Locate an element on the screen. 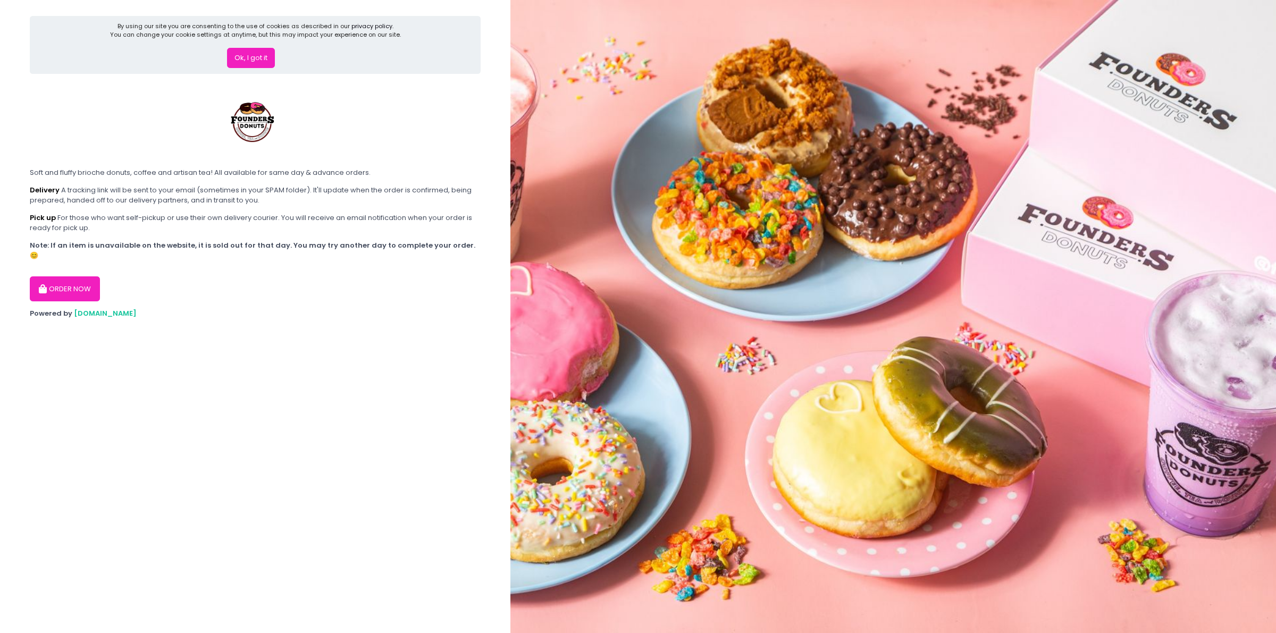 This screenshot has height=633, width=1276. b: Pick up is located at coordinates (43, 217).